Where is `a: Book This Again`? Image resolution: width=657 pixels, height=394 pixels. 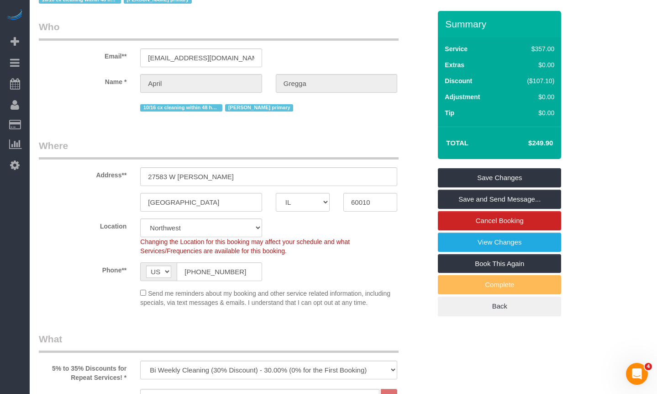
a: Book This Again is located at coordinates (500, 263).